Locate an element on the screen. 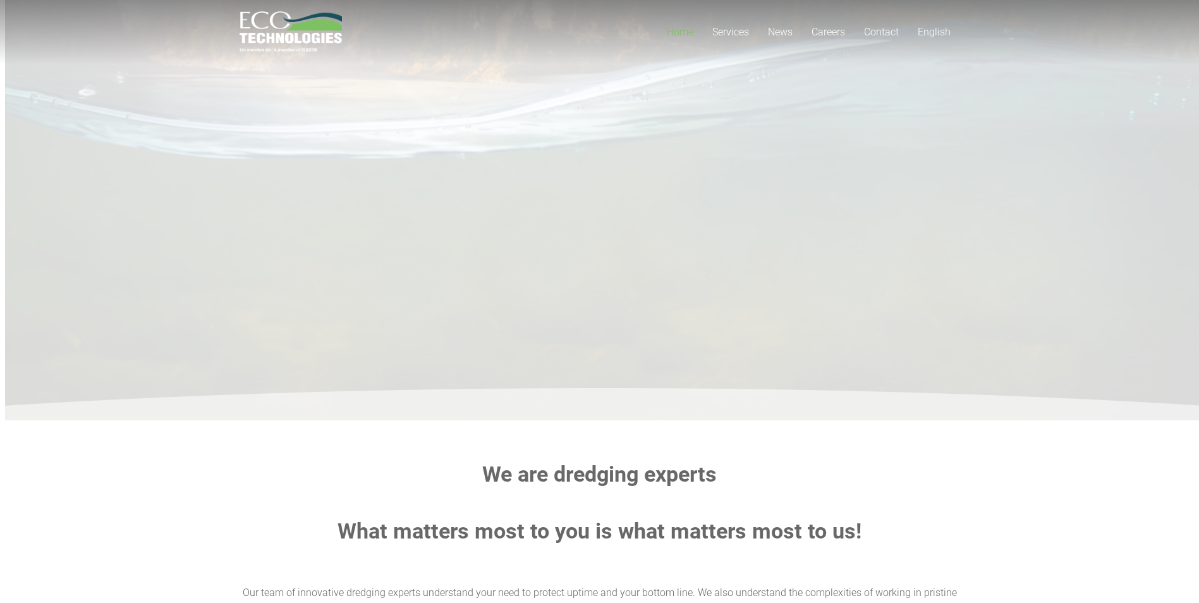  span: English is located at coordinates (934, 32).